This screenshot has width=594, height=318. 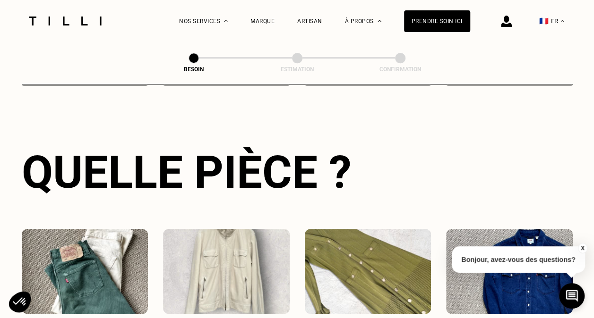 What do you see at coordinates (262, 21) in the screenshot?
I see `div: Marque` at bounding box center [262, 21].